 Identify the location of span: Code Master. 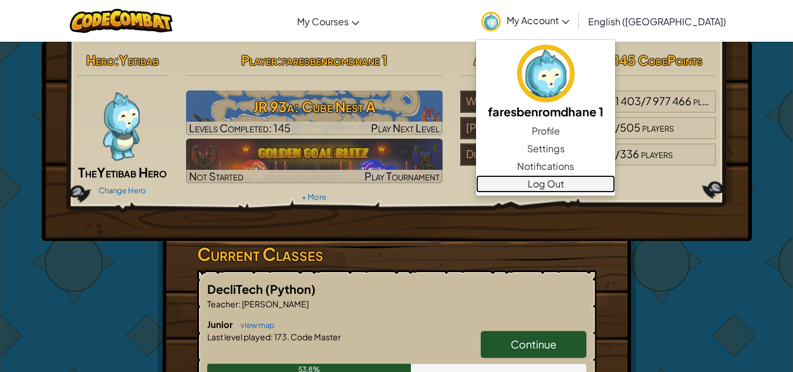
(315, 336).